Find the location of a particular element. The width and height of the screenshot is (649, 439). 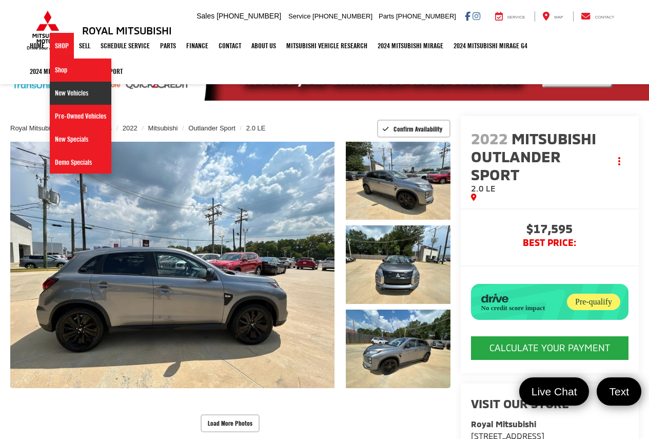

a: Expand Photo 2 is located at coordinates (398, 264).